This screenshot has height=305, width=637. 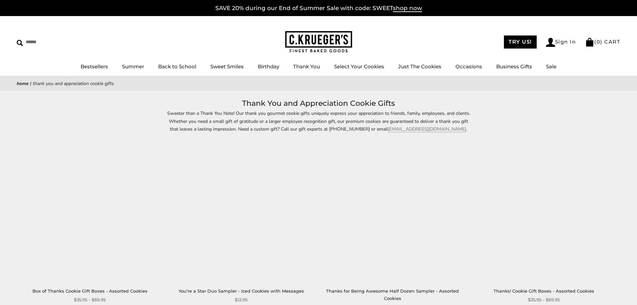 What do you see at coordinates (94, 66) in the screenshot?
I see `a: Bestsellers` at bounding box center [94, 66].